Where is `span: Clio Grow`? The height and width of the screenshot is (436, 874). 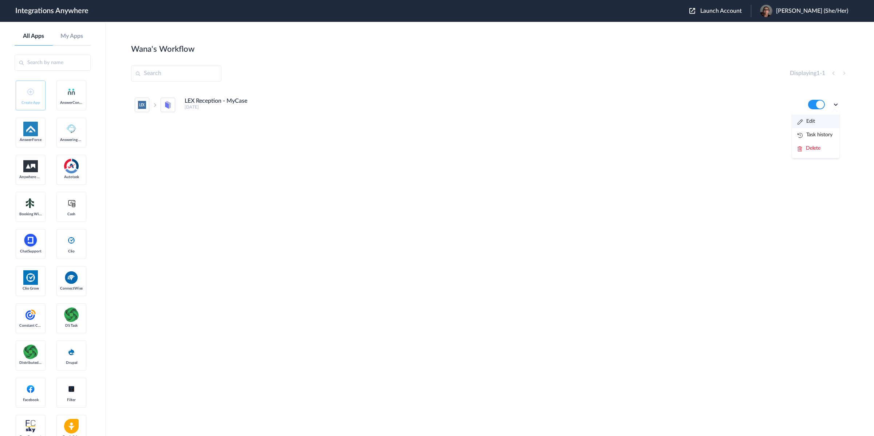 span: Clio Grow is located at coordinates (31, 288).